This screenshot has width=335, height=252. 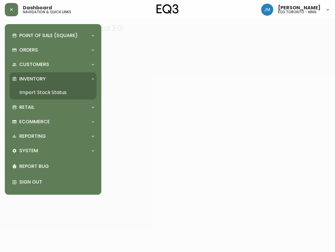 What do you see at coordinates (53, 36) in the screenshot?
I see `div: Point of Sale (Square)` at bounding box center [53, 36].